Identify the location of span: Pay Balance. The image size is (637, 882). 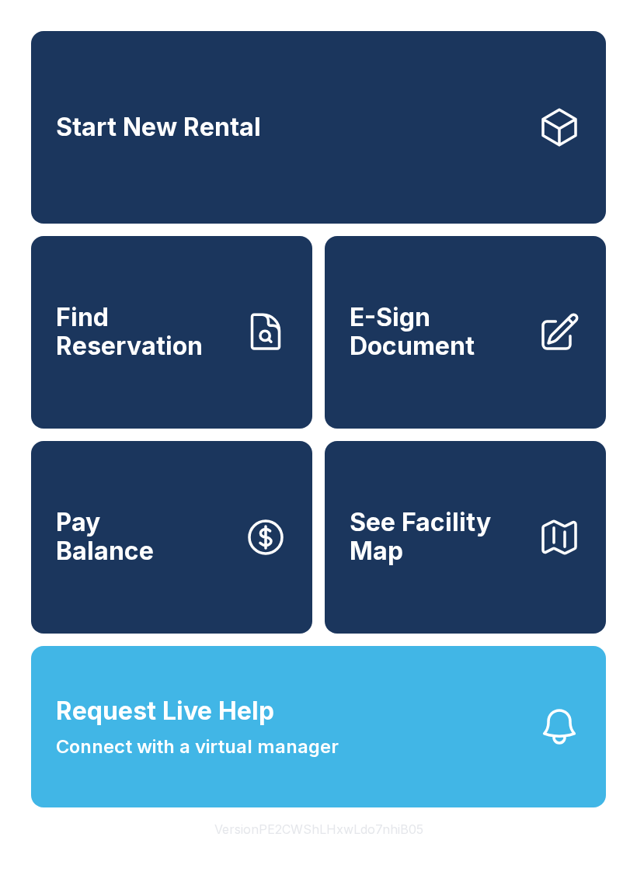
(105, 536).